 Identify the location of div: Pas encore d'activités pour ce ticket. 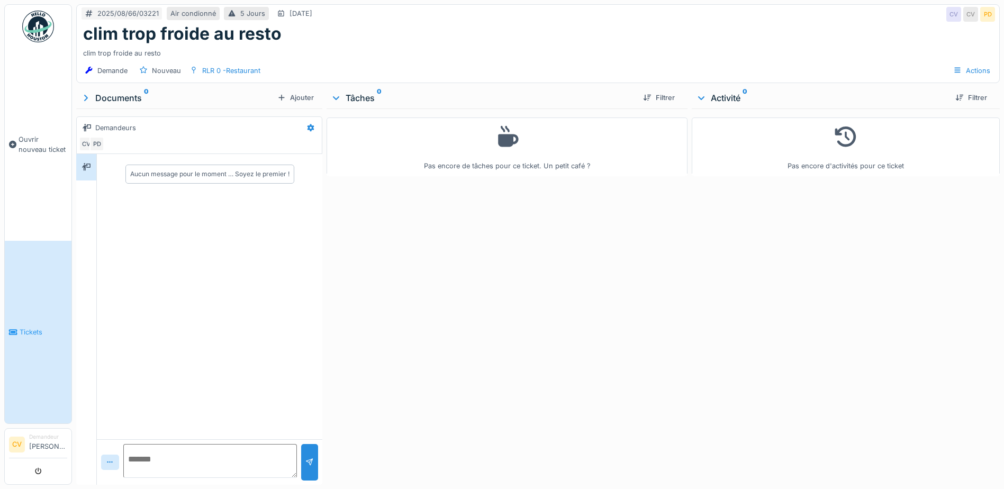
(846, 147).